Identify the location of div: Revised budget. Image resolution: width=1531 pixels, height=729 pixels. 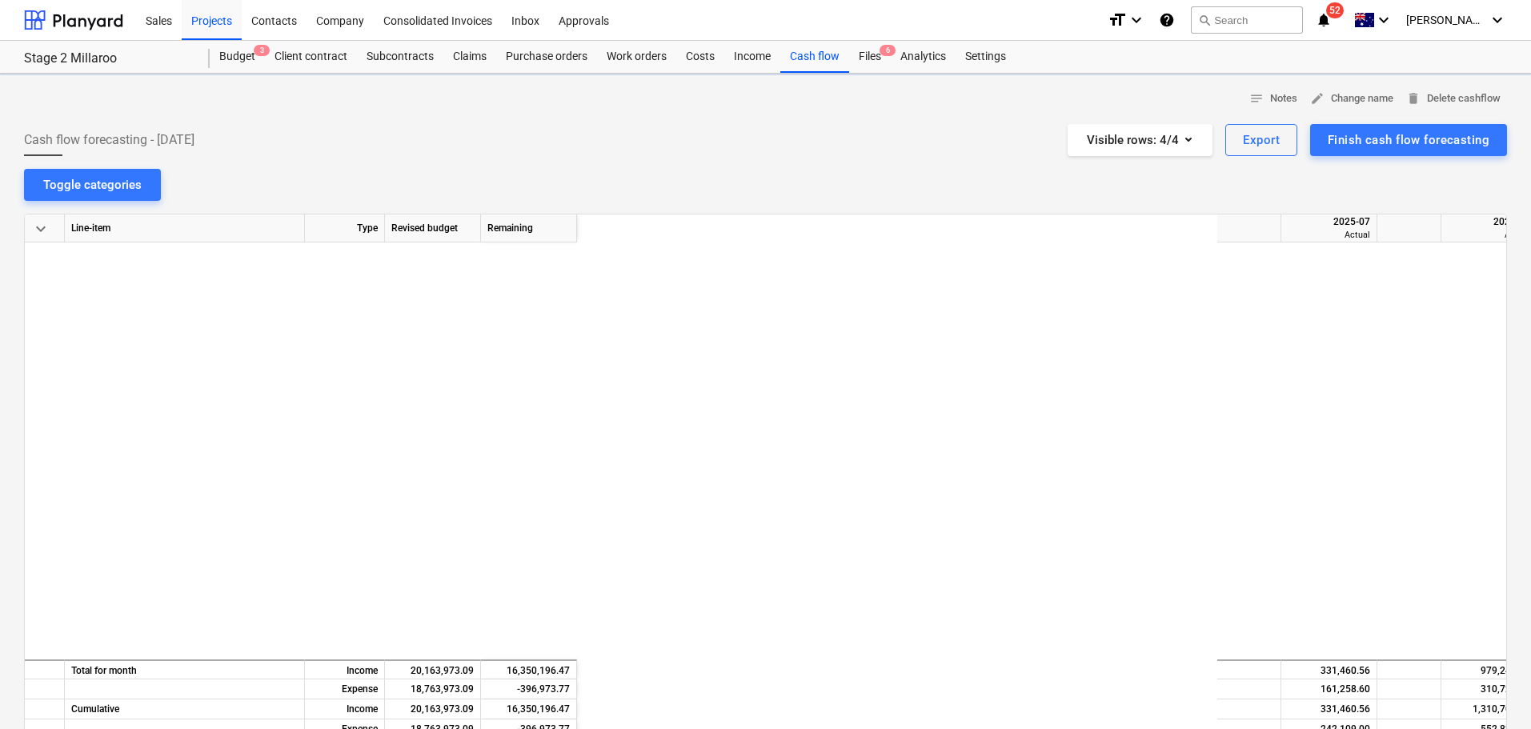
(433, 228).